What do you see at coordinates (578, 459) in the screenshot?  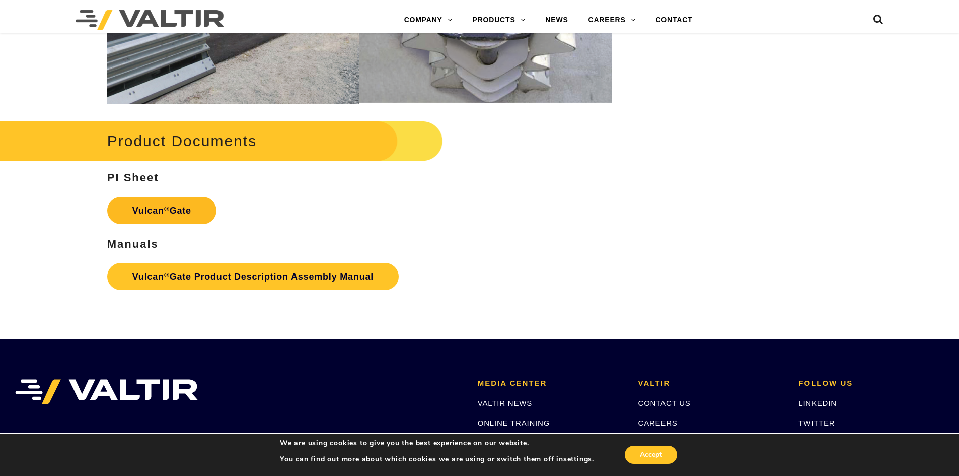 I see `button: settings` at bounding box center [578, 459].